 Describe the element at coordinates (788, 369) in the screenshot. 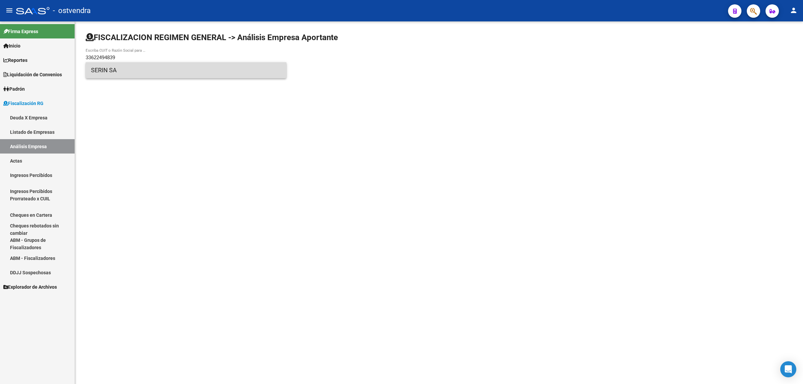

I see `div: Open Intercom Messenger` at that location.